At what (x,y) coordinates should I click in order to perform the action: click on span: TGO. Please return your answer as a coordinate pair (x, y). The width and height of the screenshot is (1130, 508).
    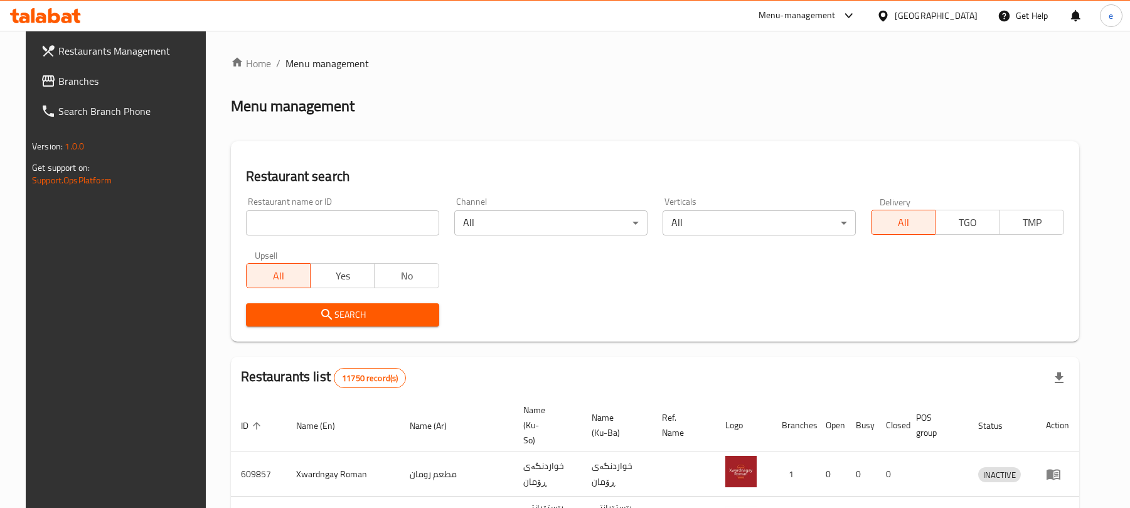
    Looking at the image, I should click on (968, 222).